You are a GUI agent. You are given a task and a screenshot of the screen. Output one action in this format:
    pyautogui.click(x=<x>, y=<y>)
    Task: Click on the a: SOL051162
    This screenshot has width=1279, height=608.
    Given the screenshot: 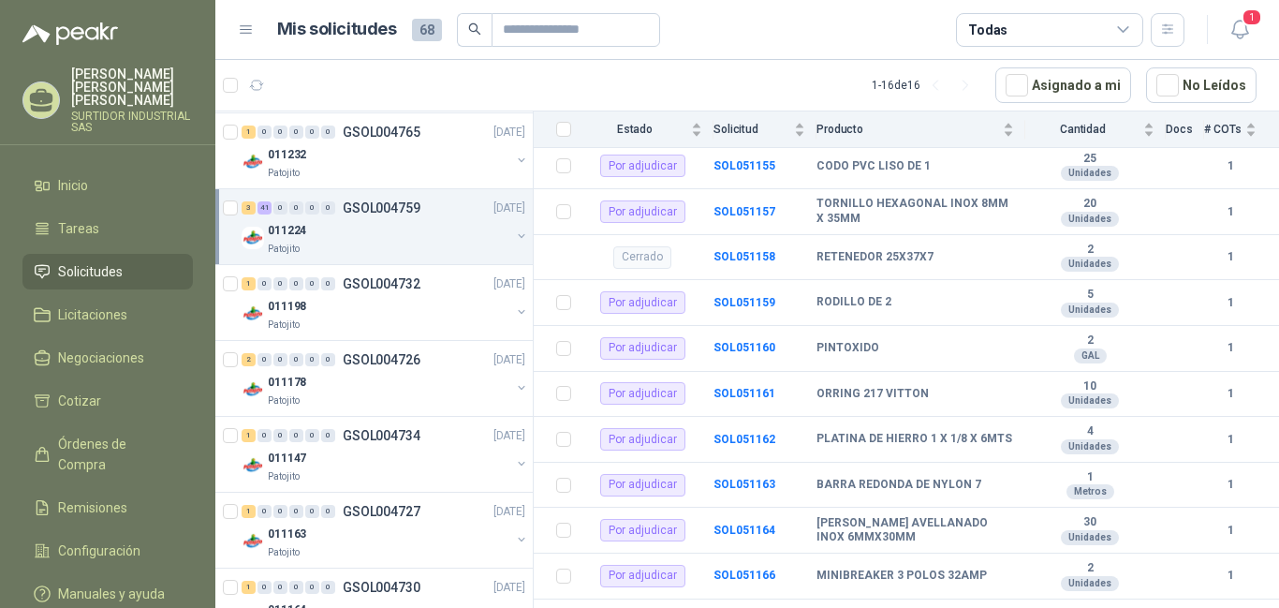 What is the action you would take?
    pyautogui.click(x=744, y=439)
    